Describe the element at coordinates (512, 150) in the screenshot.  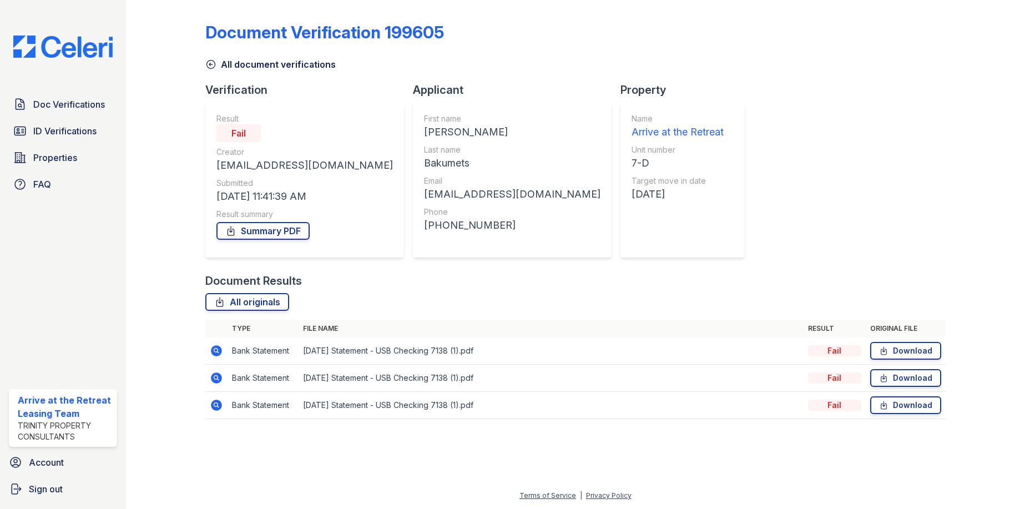
I see `div: Last name` at that location.